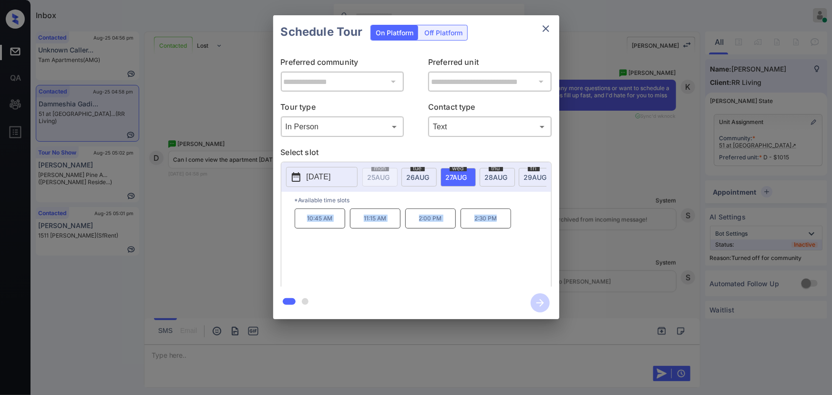 This screenshot has width=832, height=395. What do you see at coordinates (490, 64) in the screenshot?
I see `p: Preferred unit` at bounding box center [490, 64].